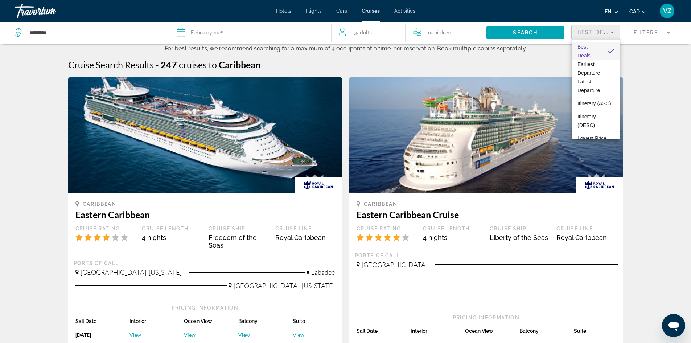  What do you see at coordinates (594, 103) in the screenshot?
I see `span: Itinerary (ASC)` at bounding box center [594, 103].